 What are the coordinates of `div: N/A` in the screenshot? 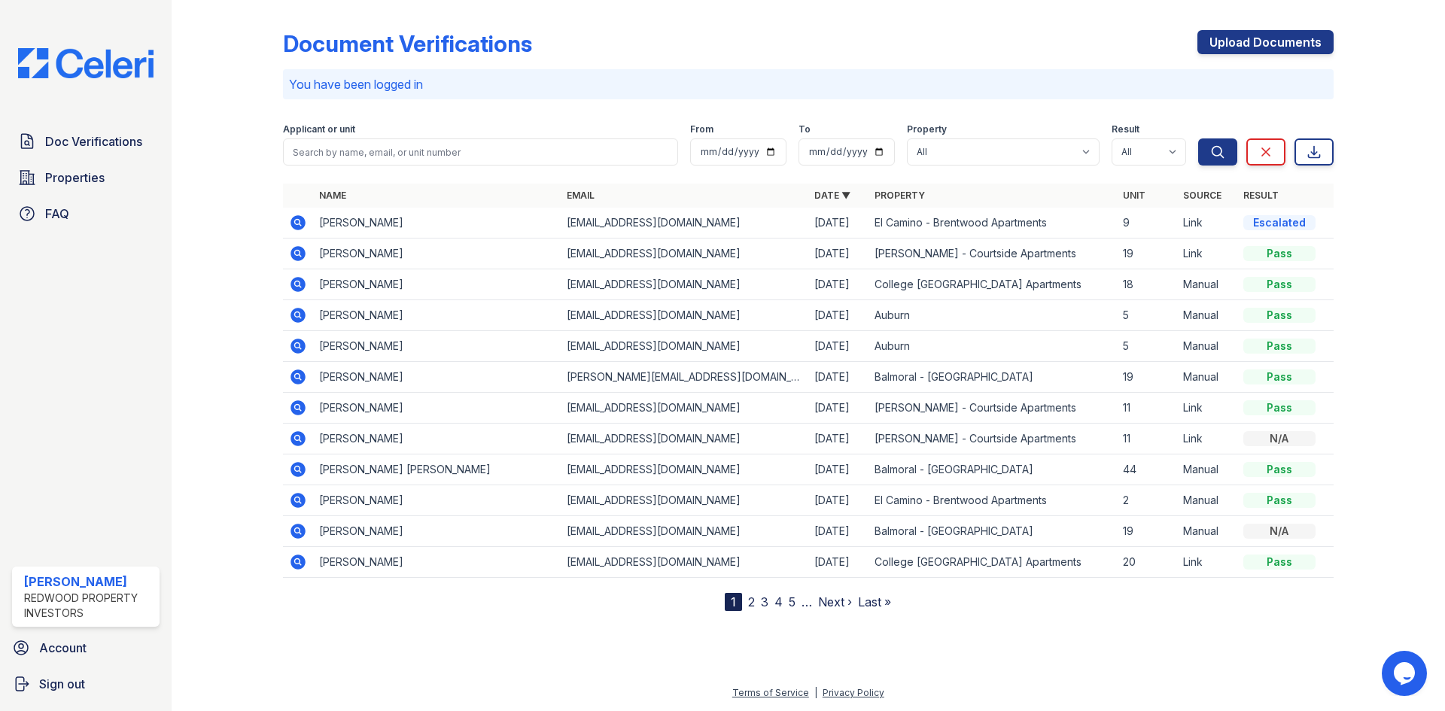 It's located at (1279, 531).